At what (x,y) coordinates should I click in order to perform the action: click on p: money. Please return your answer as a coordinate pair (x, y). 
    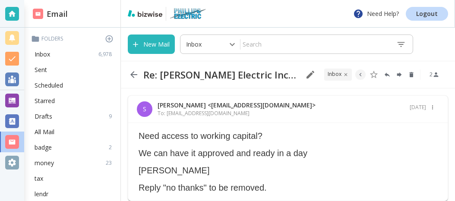
    Looking at the image, I should click on (44, 163).